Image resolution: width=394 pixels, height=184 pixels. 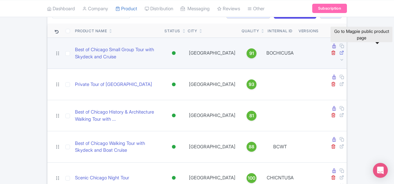 I want to click on span: 91, so click(x=251, y=53).